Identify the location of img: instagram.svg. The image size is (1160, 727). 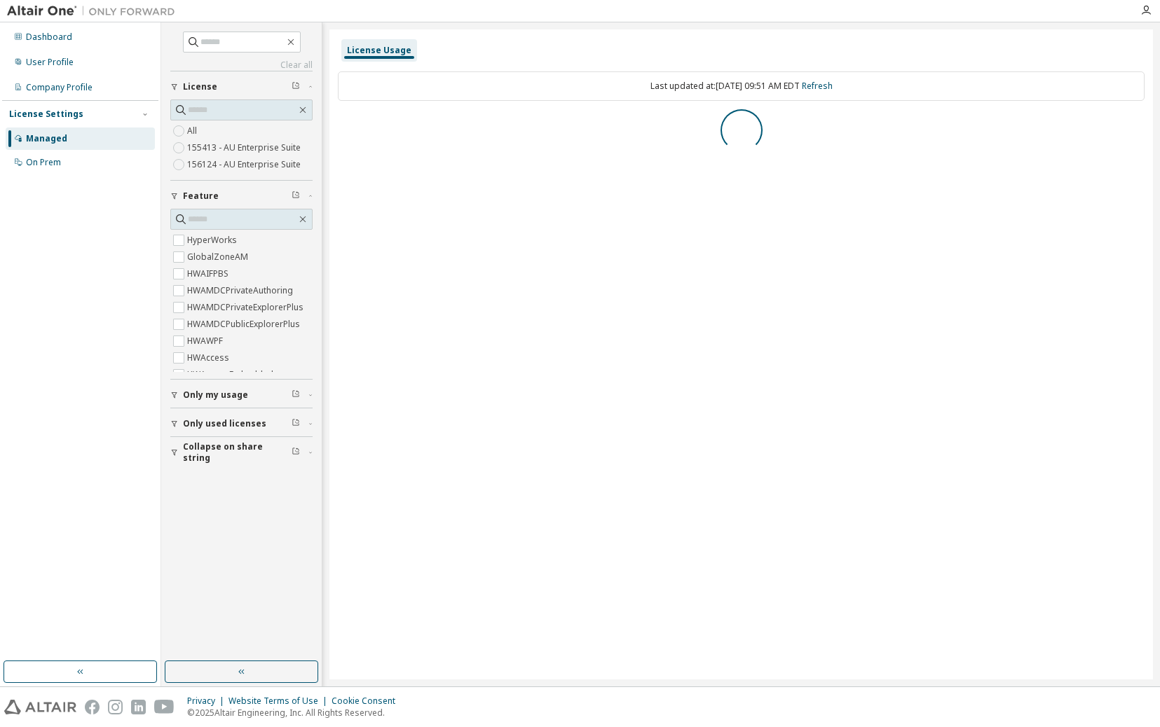
(115, 707).